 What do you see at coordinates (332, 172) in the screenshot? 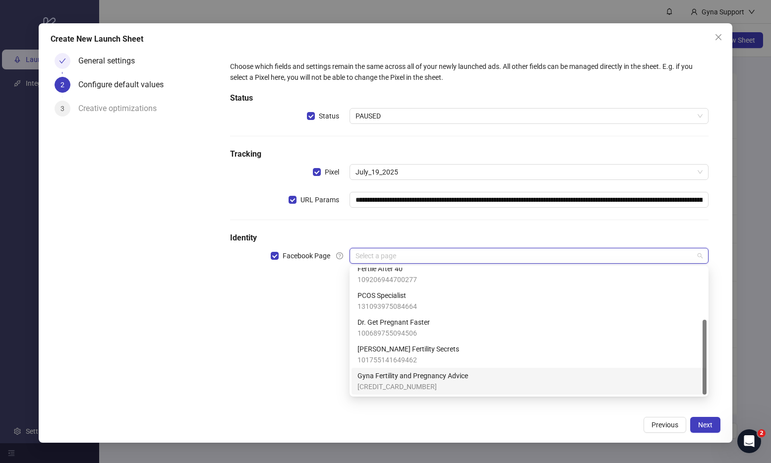
I see `span: Pixel` at bounding box center [332, 172].